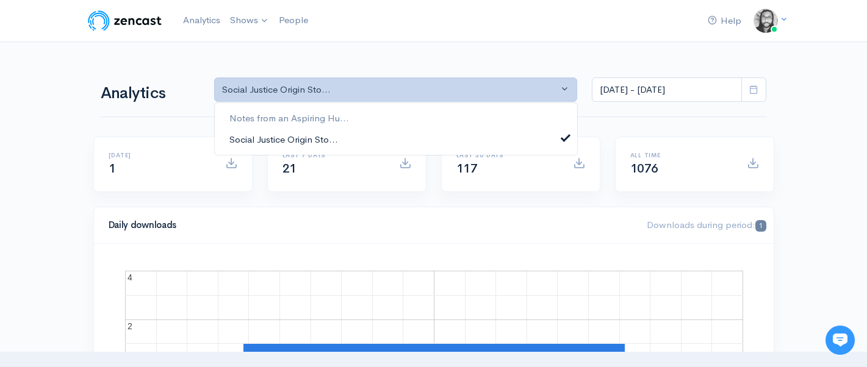  Describe the element at coordinates (371, 225) in the screenshot. I see `h4: Daily downloads` at that location.